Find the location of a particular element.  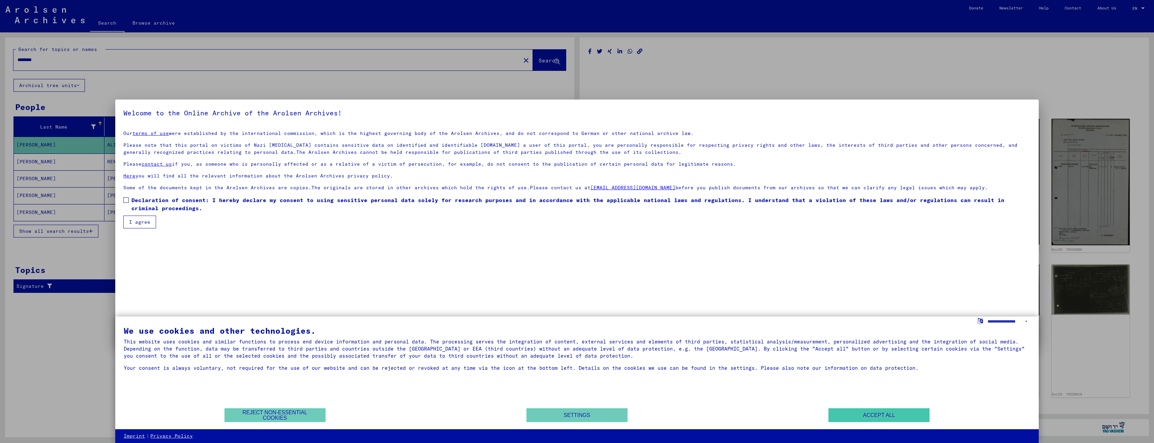

p: you will find all the relevant information about the Arolsen Archives privacy policy. is located at coordinates (577, 176).